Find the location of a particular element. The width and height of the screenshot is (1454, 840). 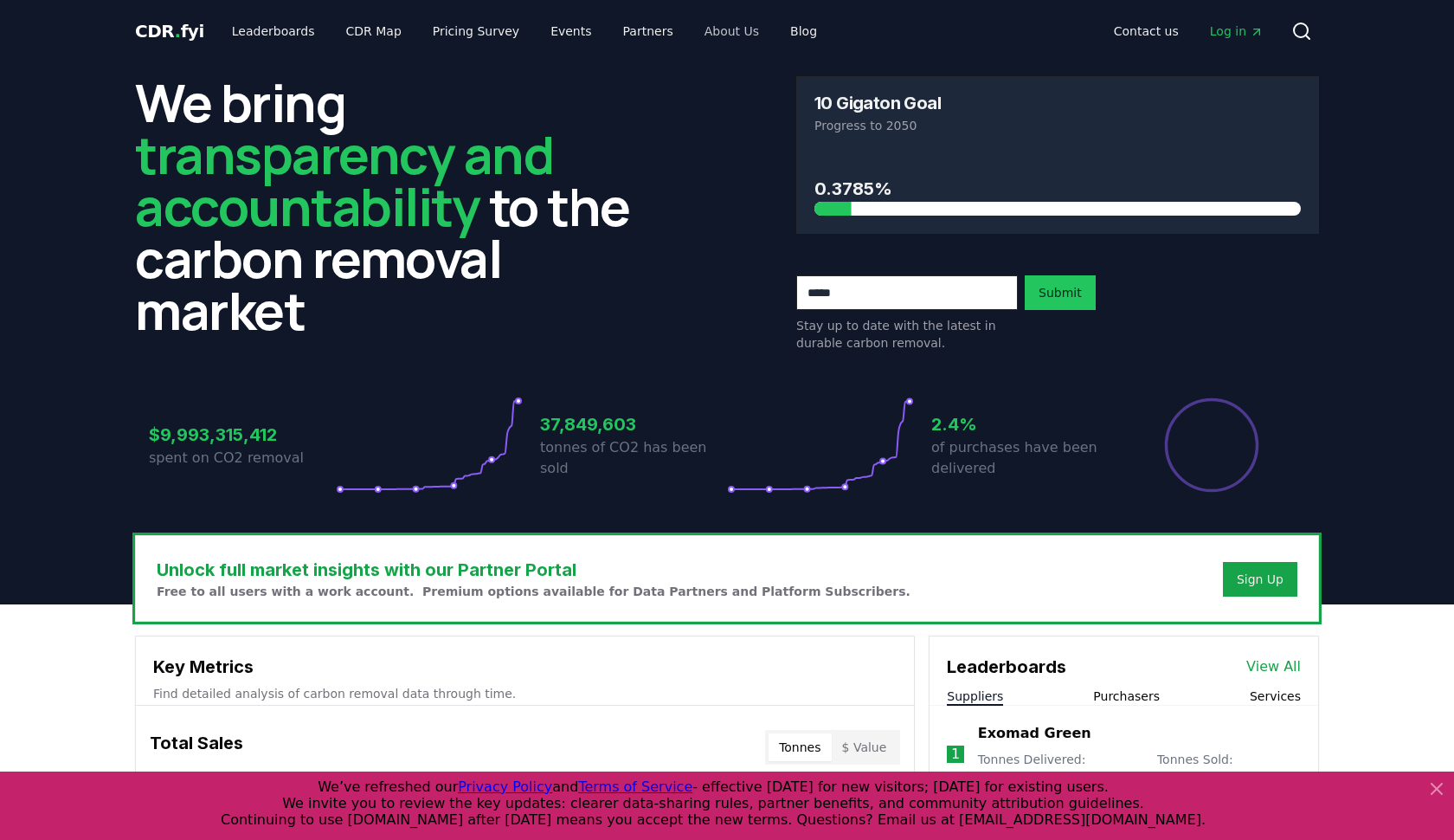

a: Sign Up is located at coordinates (1260, 579).